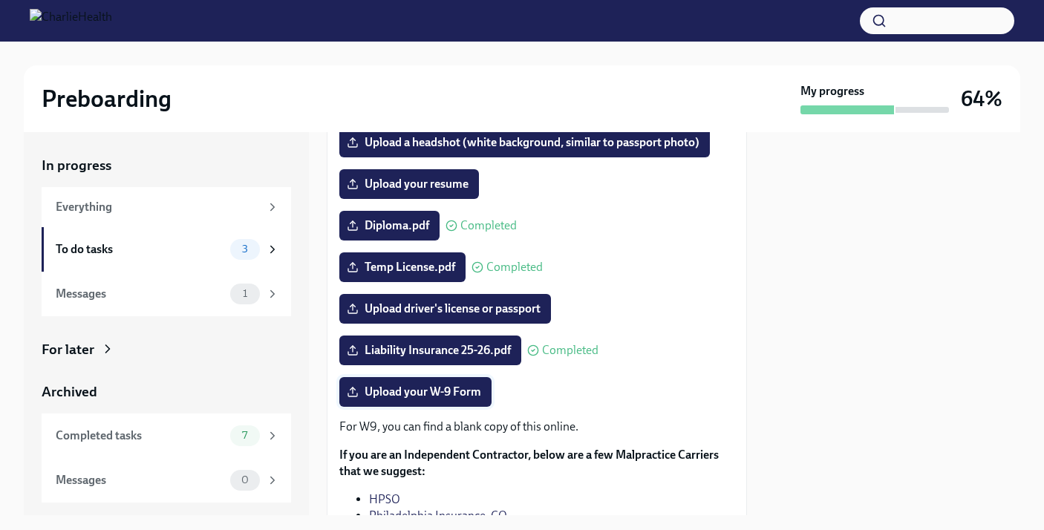  I want to click on div: Completed tasks, so click(140, 436).